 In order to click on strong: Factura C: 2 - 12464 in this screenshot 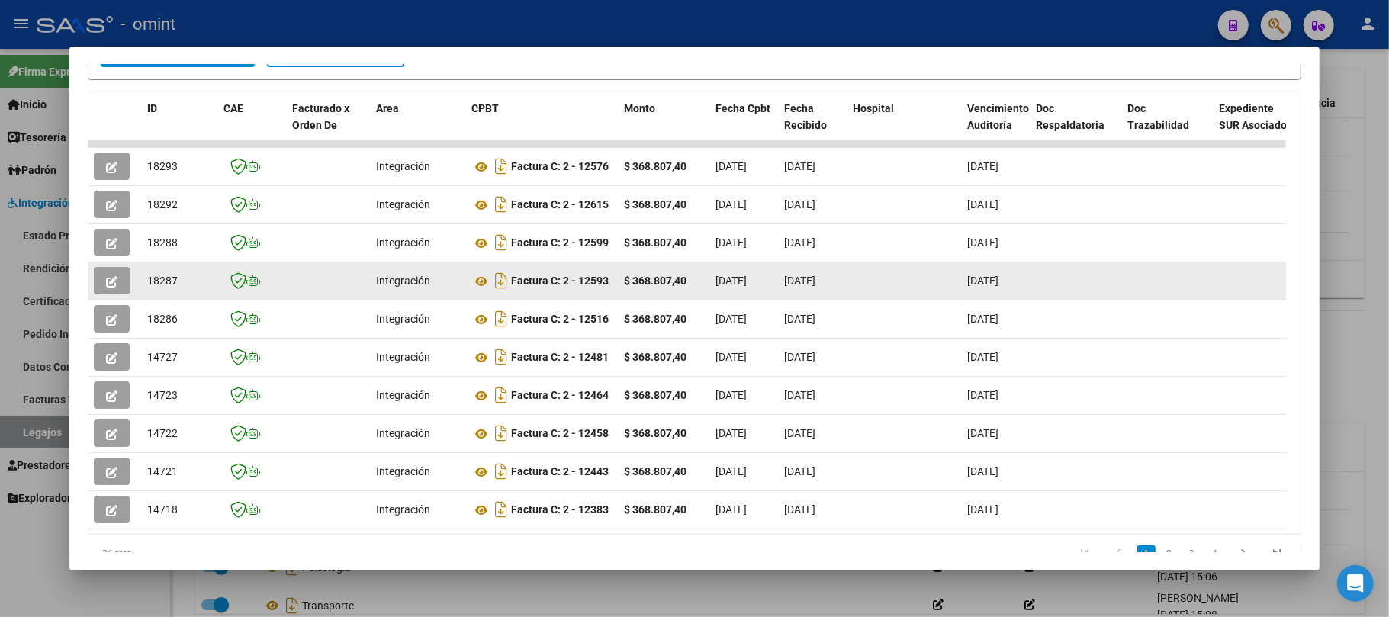, I will do `click(560, 396)`.